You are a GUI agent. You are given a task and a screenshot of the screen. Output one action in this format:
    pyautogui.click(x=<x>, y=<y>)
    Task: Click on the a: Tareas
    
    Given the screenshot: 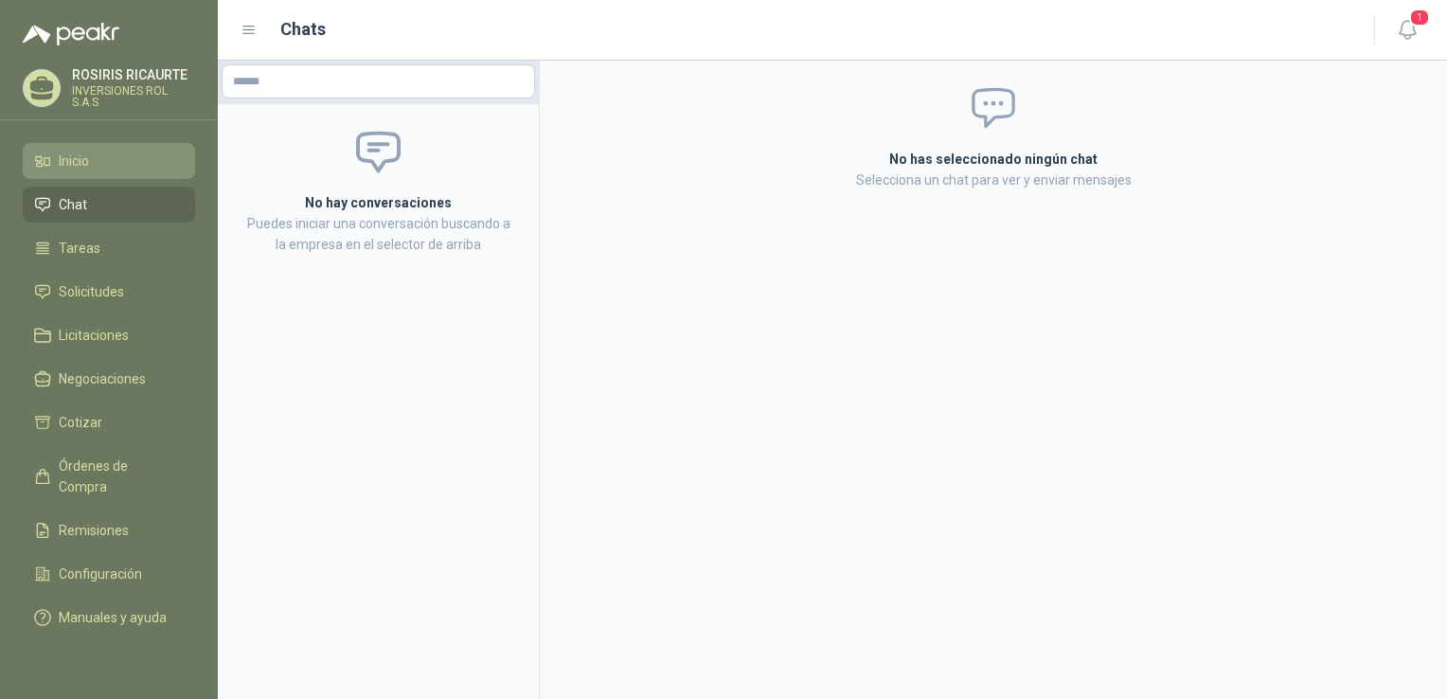 What is the action you would take?
    pyautogui.click(x=109, y=248)
    